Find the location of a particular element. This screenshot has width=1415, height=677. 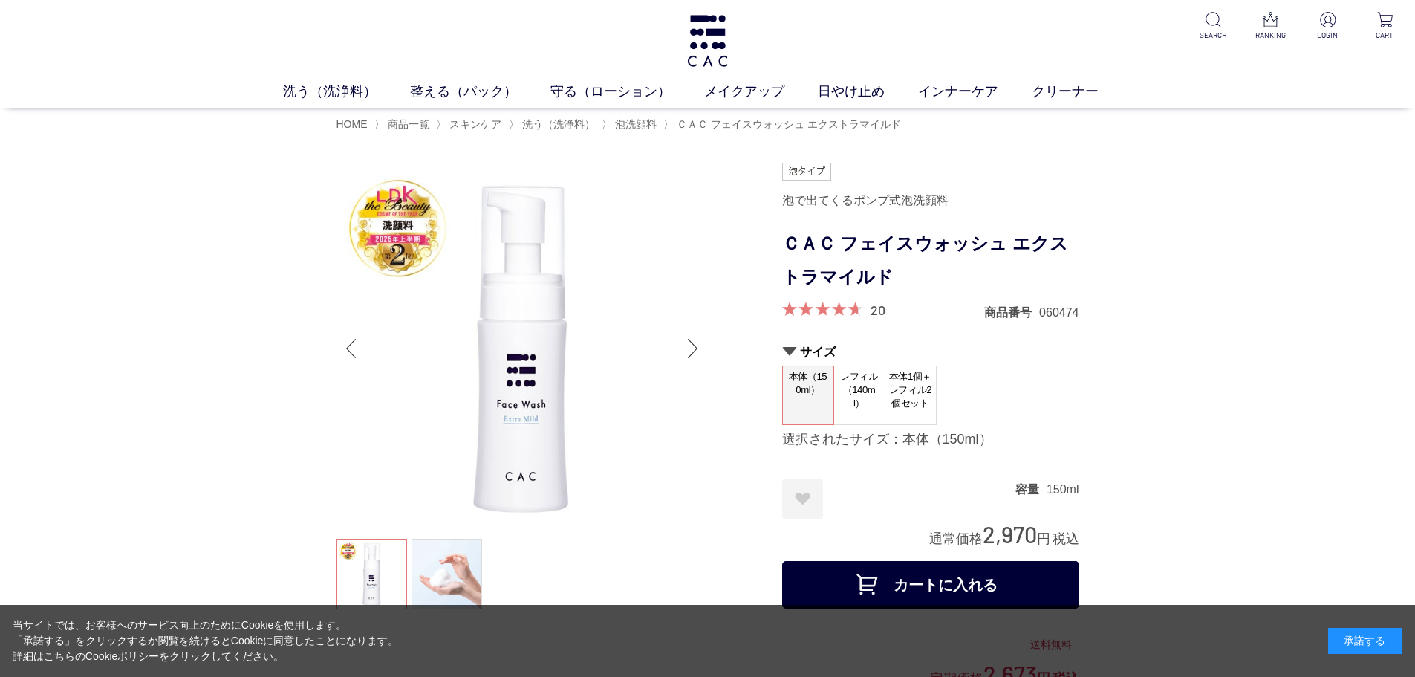

img: 泡タイプ is located at coordinates (807, 172).